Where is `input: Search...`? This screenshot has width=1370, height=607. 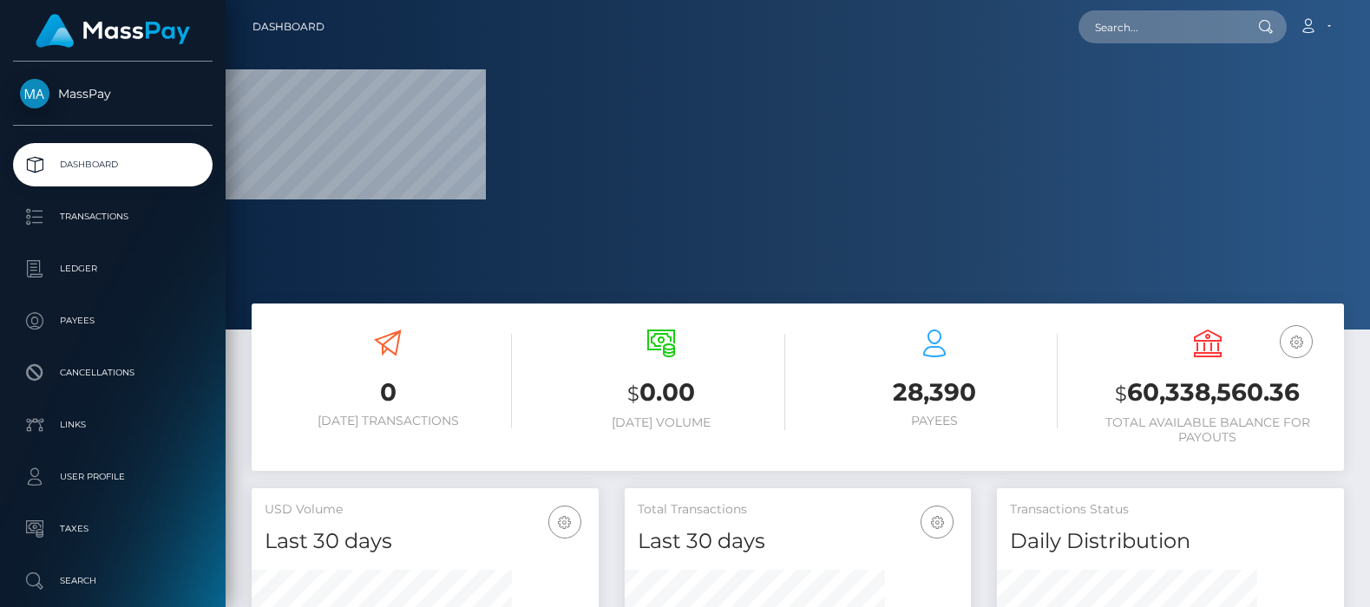
input: Search... is located at coordinates (1160, 27).